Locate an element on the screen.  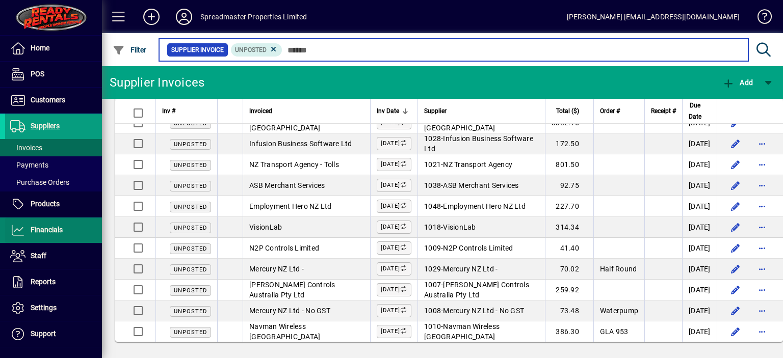
a: Knowledge Base is located at coordinates (760, 18).